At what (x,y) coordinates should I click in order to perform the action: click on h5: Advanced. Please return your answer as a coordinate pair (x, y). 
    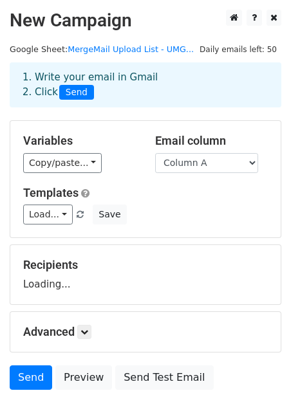
    Looking at the image, I should click on (145, 332).